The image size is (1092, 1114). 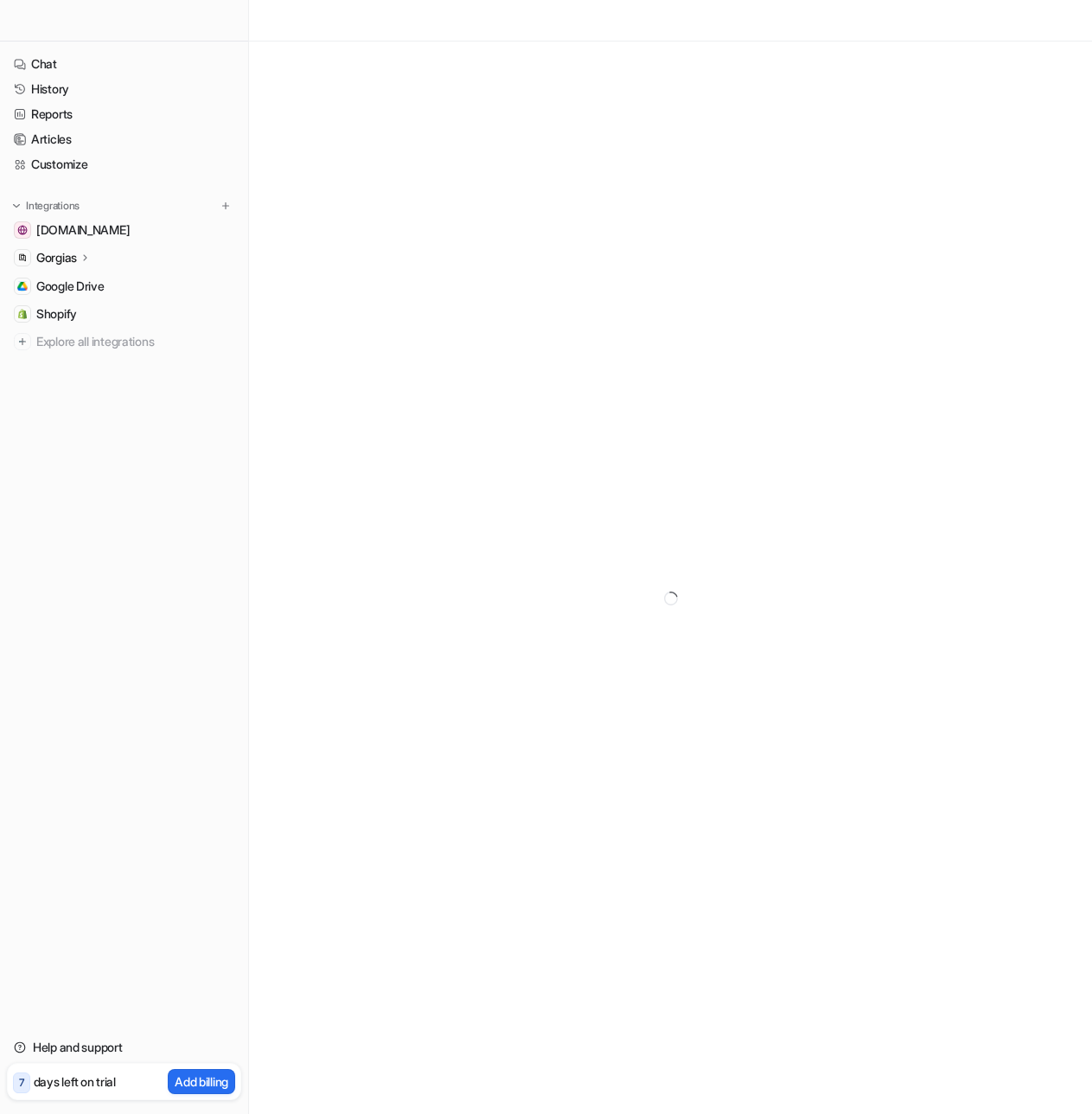 What do you see at coordinates (46, 206) in the screenshot?
I see `button: Integrations` at bounding box center [46, 206].